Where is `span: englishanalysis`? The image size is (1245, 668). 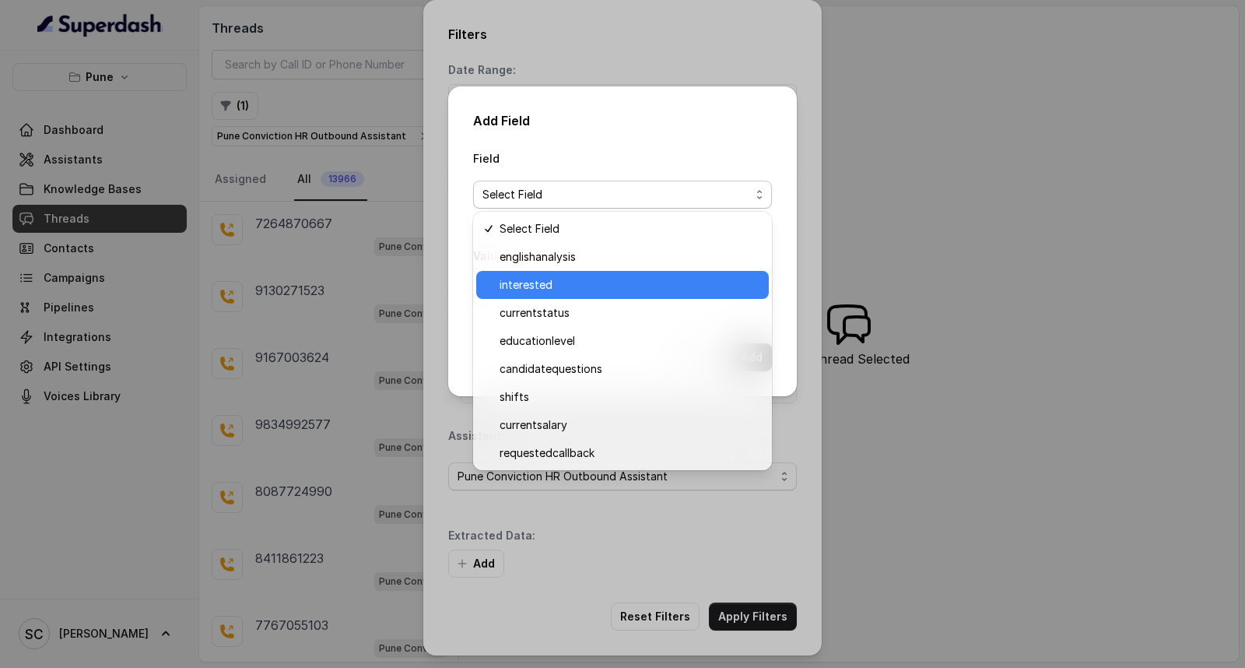
span: englishanalysis is located at coordinates (630, 257).